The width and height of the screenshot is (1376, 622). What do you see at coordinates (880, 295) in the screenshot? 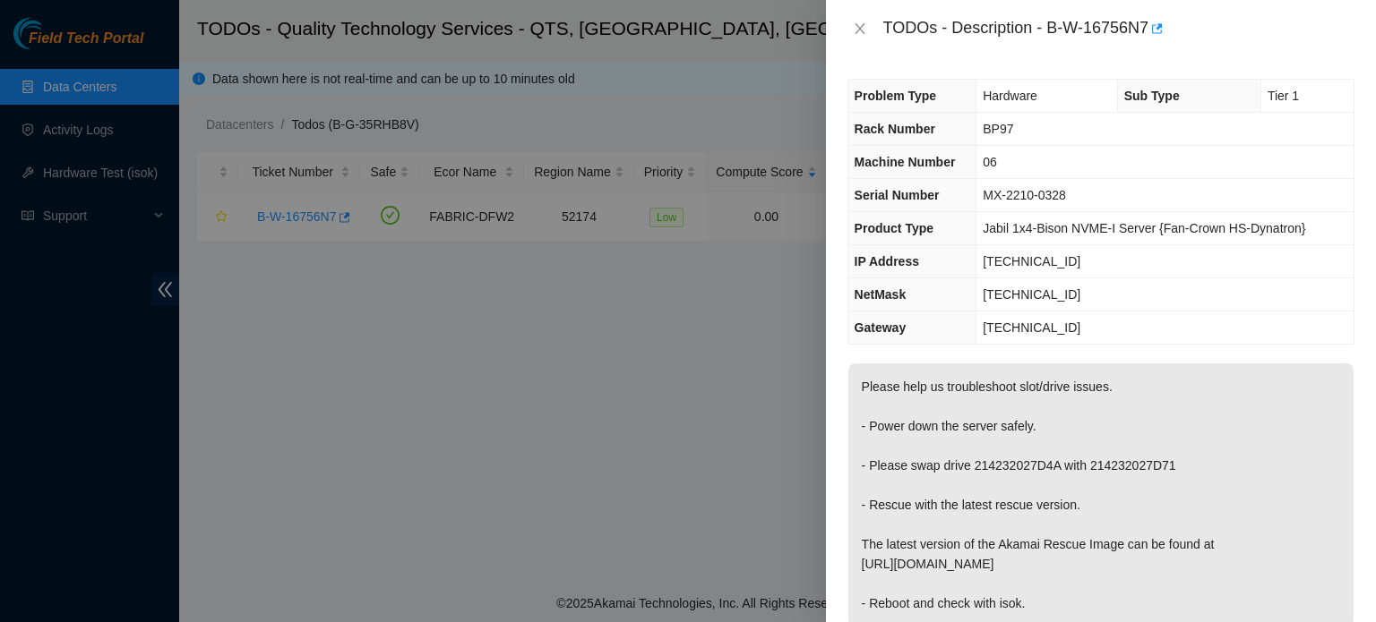
I see `span: NetMask` at bounding box center [880, 295].